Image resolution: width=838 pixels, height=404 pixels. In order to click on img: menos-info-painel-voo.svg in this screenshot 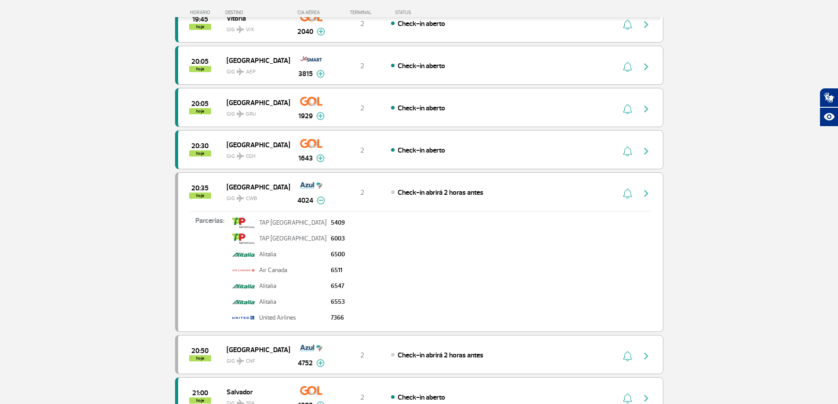, I will do `click(321, 201)`.